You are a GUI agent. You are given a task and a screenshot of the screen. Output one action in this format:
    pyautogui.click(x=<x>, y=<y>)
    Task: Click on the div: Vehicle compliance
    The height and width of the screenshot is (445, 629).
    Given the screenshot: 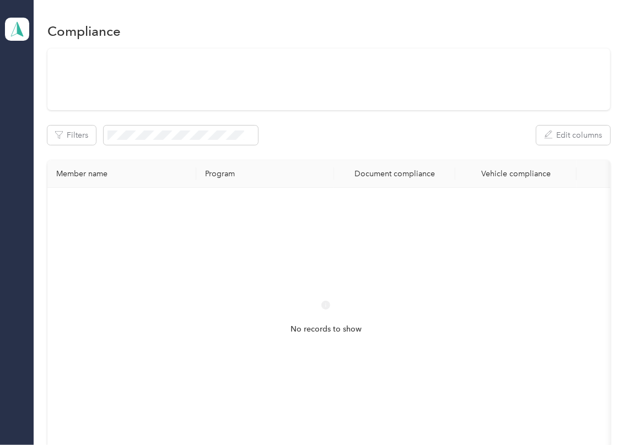 What is the action you would take?
    pyautogui.click(x=516, y=174)
    